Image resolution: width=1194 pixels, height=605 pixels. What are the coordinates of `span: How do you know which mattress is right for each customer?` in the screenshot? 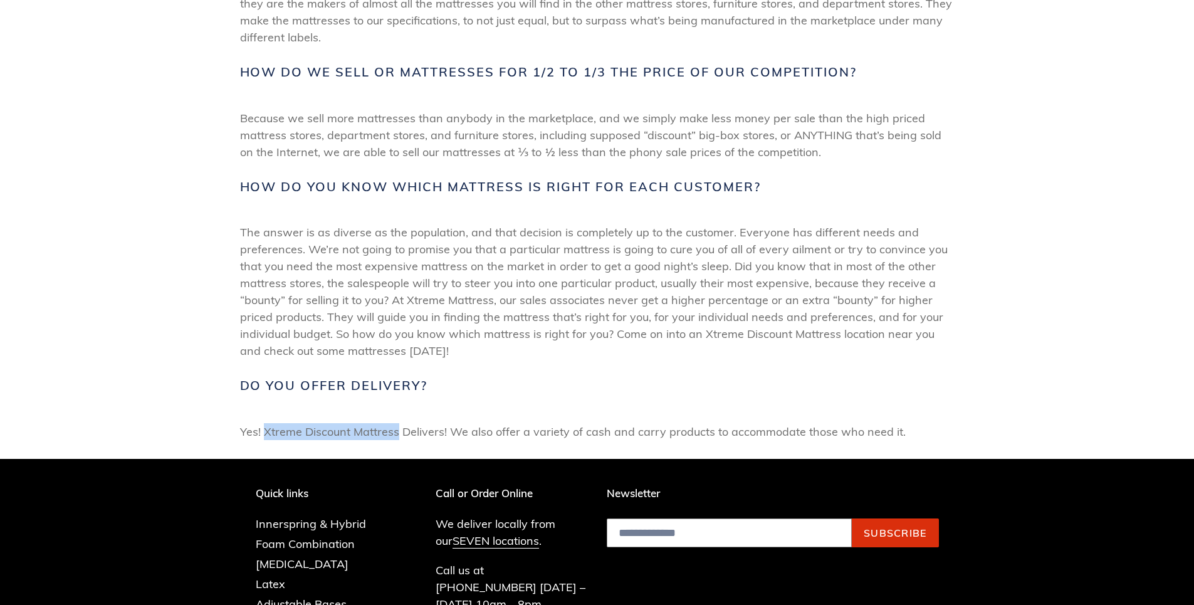 It's located at (501, 187).